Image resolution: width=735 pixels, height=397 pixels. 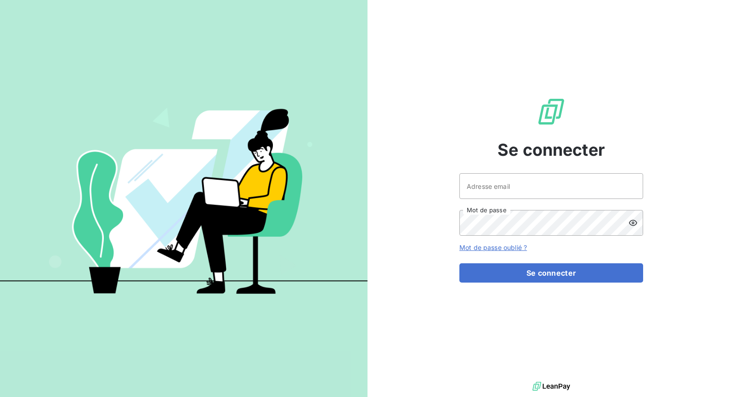 What do you see at coordinates (551, 386) in the screenshot?
I see `img: logo` at bounding box center [551, 386].